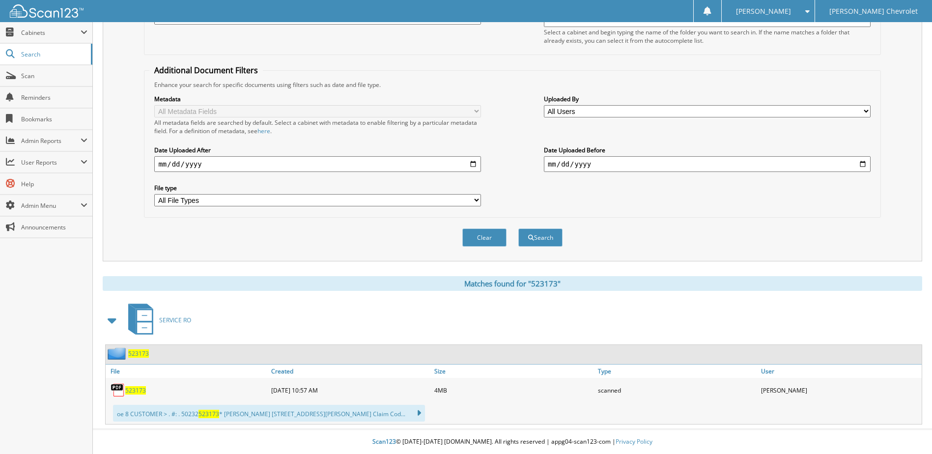  Describe the element at coordinates (513, 284) in the screenshot. I see `div: Matches found for "523173"` at that location.